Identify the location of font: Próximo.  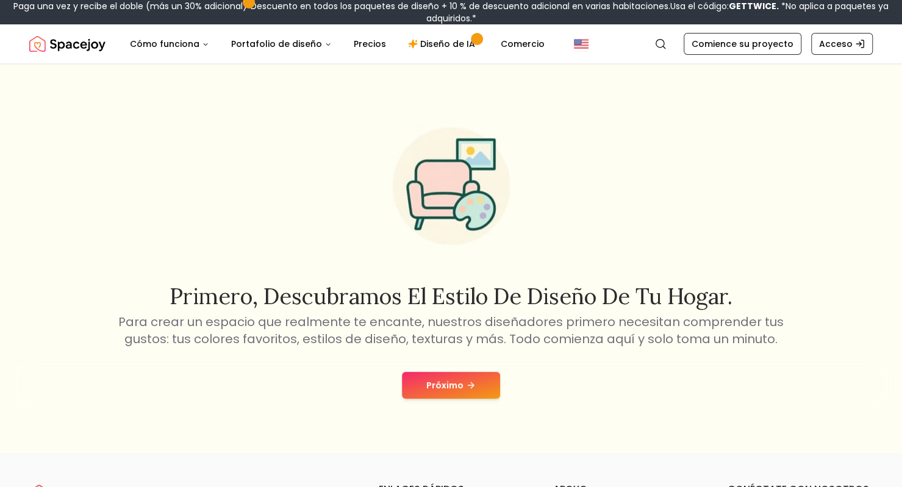
(444, 385).